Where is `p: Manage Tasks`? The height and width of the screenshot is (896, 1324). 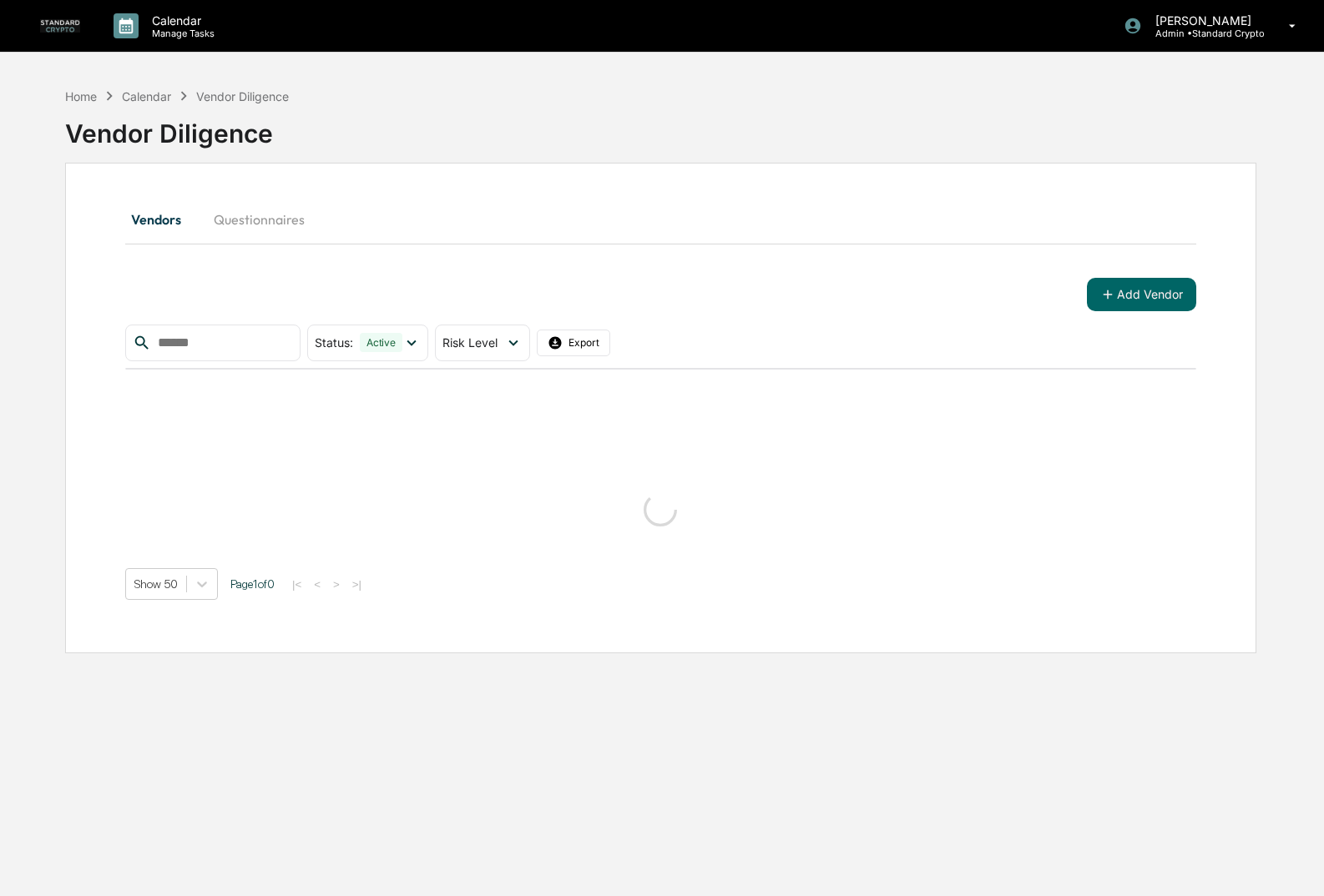
p: Manage Tasks is located at coordinates (181, 33).